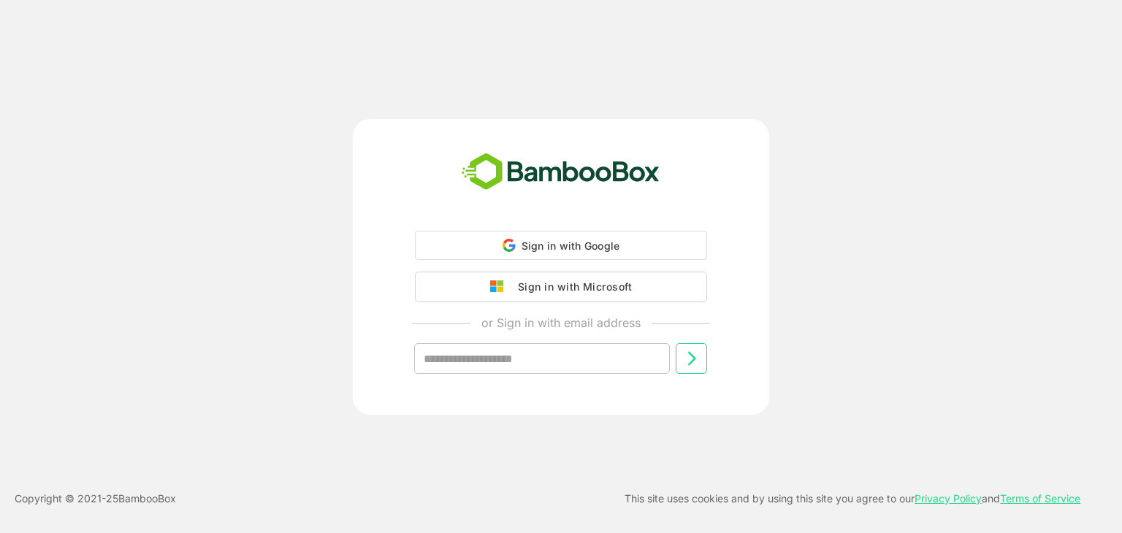 Image resolution: width=1122 pixels, height=533 pixels. I want to click on img: bamboobox, so click(560, 172).